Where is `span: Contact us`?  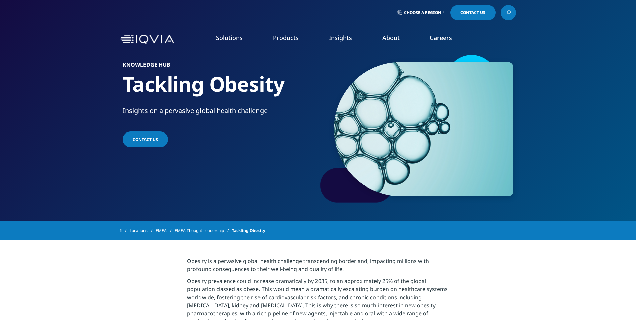 span: Contact us is located at coordinates (145, 139).